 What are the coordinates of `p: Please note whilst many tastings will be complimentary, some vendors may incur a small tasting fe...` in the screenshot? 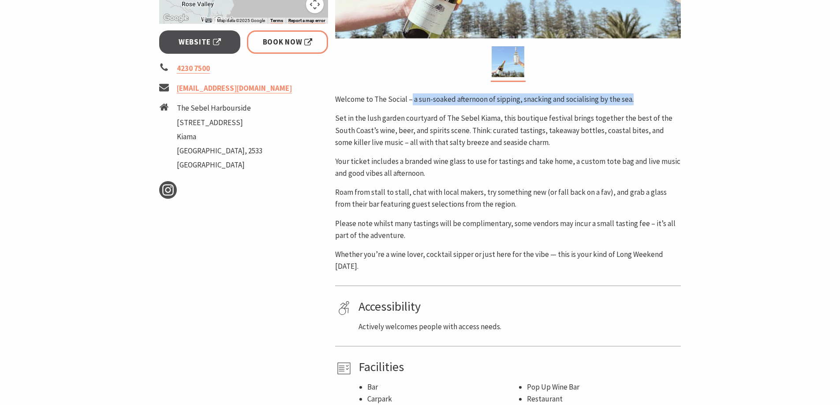 It's located at (508, 230).